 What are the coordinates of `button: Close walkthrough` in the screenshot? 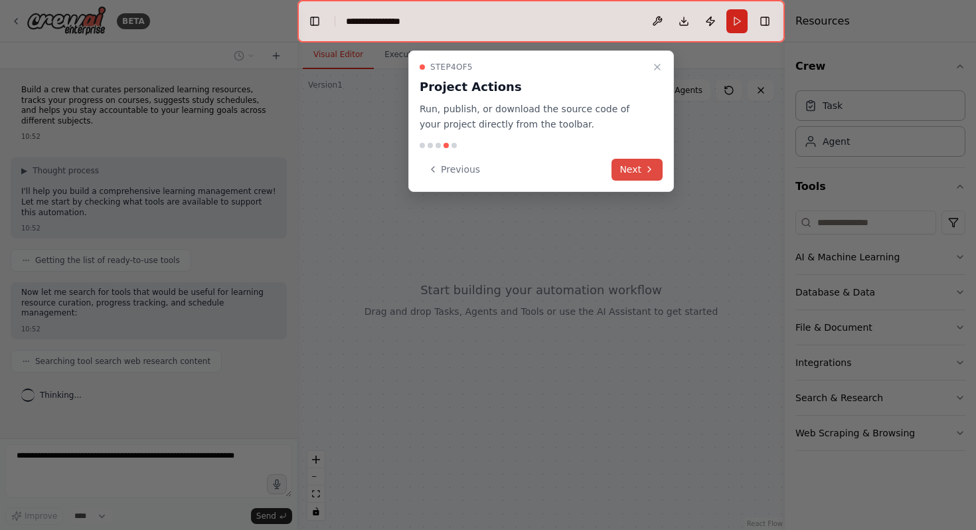 It's located at (657, 67).